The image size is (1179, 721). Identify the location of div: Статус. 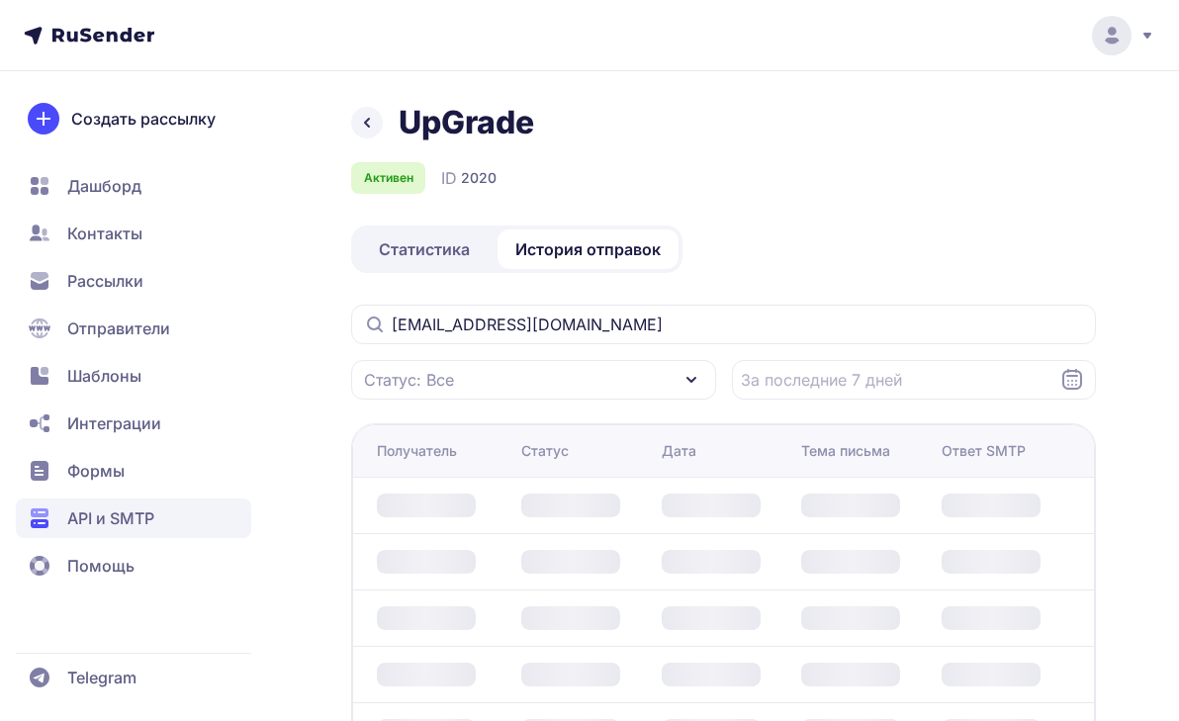
(545, 451).